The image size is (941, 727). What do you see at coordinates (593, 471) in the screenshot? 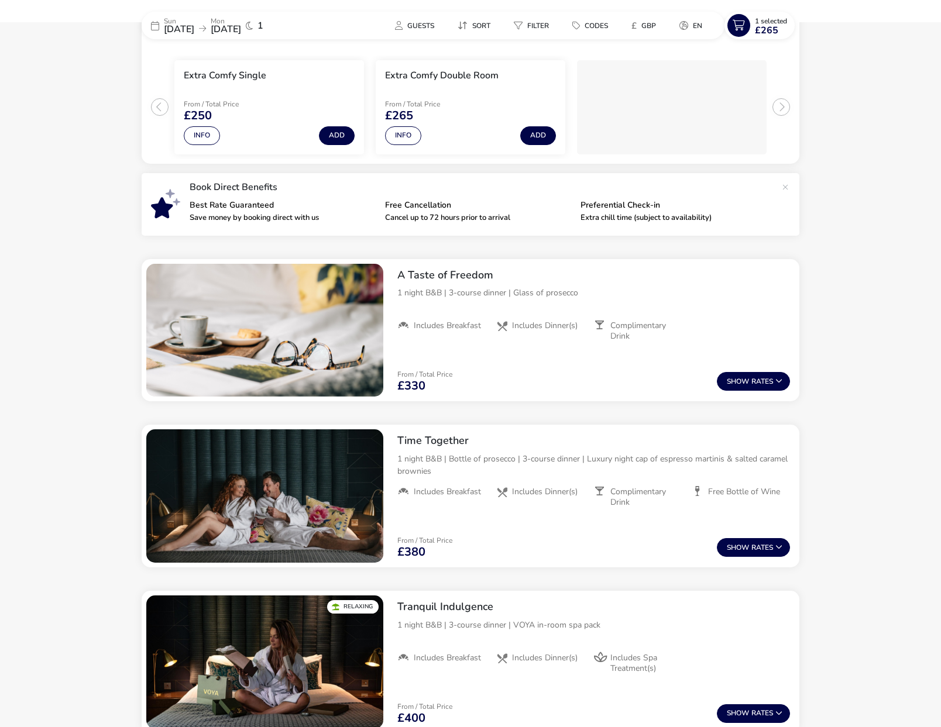
I see `div: Time Together1 night B&B | Bottle of prosecco | 3-course dinner | Luxury night cap of espresso ma...` at bounding box center [593, 471].